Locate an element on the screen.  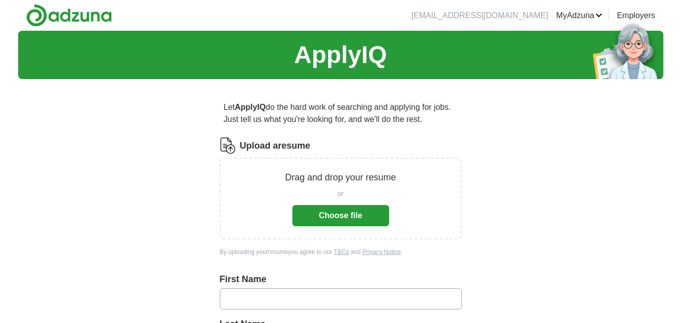
a: MyAdzuna is located at coordinates (580, 16).